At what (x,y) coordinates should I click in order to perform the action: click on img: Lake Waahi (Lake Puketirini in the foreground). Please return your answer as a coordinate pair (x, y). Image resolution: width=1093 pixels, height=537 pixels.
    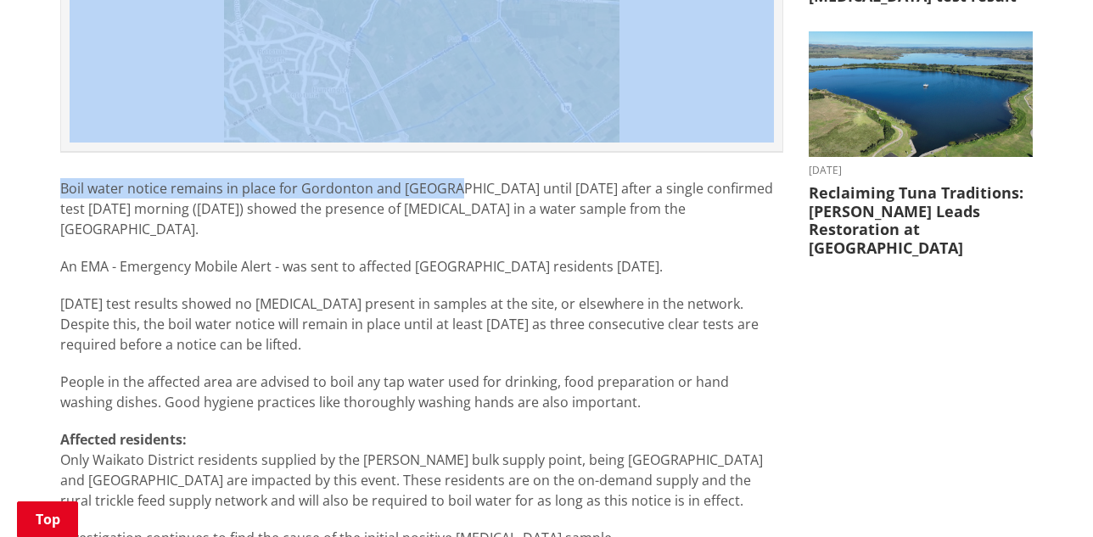
    Looking at the image, I should click on (921, 94).